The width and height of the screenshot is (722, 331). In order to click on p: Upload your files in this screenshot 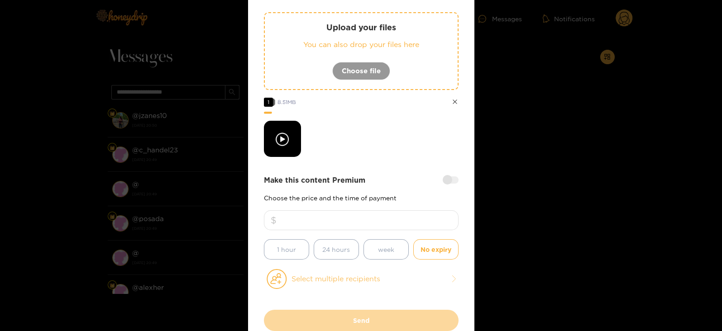, I will do `click(361, 27)`.